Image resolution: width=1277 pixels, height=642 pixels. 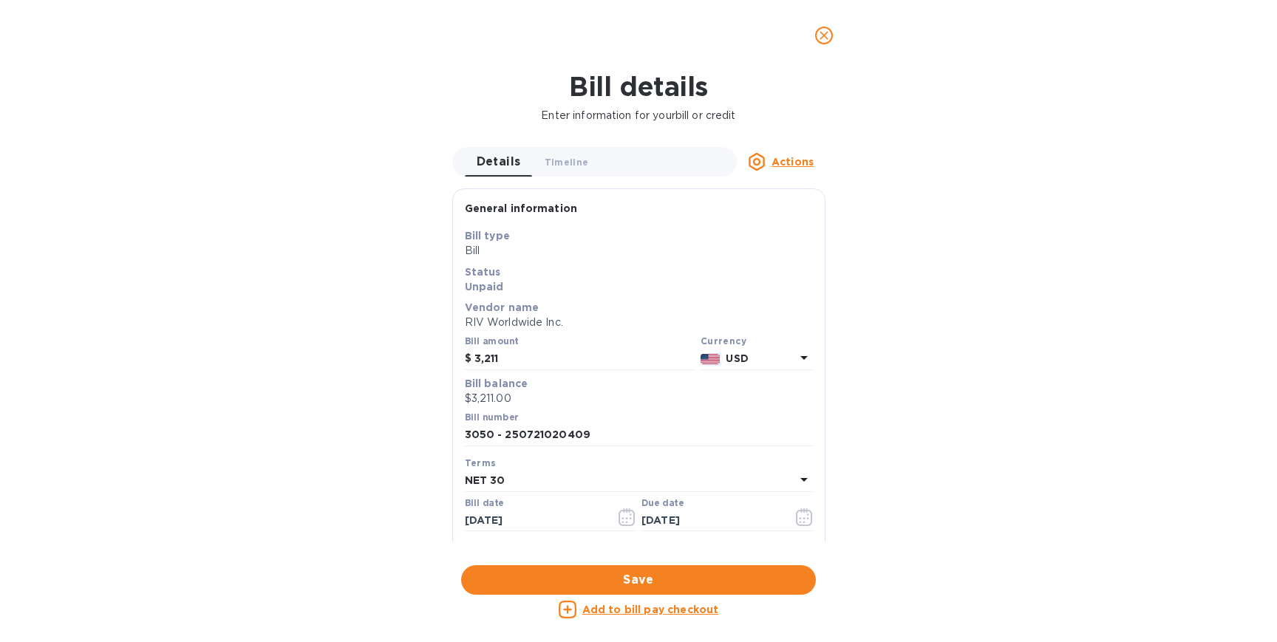 I want to click on input: $ Enter bill amount, so click(x=585, y=359).